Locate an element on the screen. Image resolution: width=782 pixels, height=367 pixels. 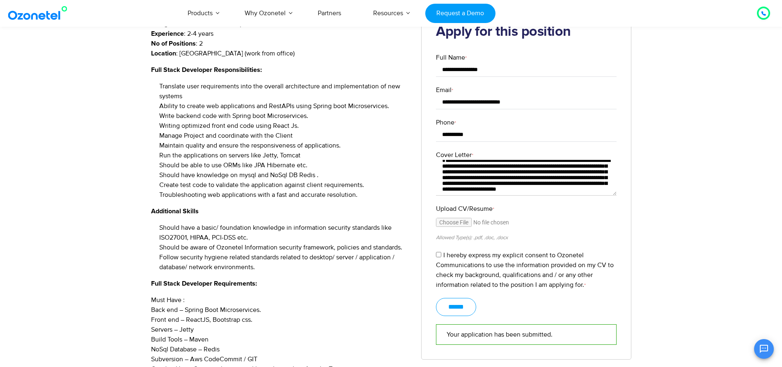
strong: Full Stack Developer Responsibilities: is located at coordinates (206, 70).